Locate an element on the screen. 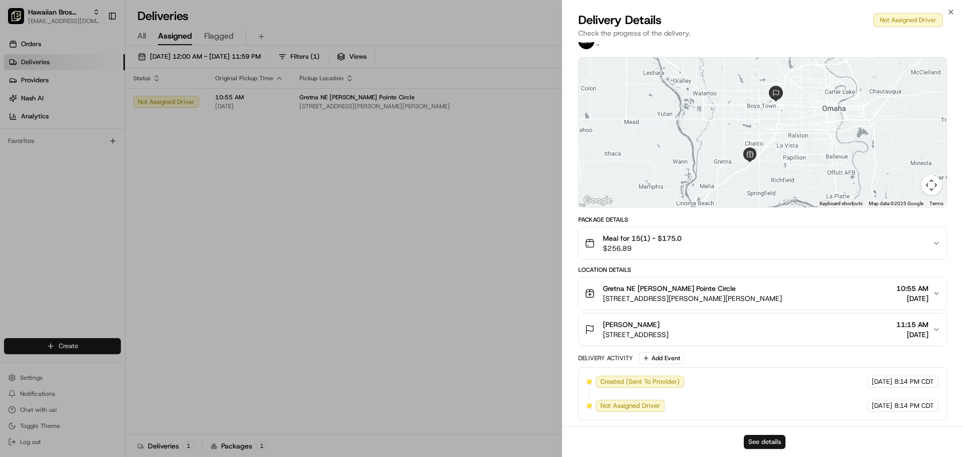 Image resolution: width=963 pixels, height=457 pixels. span: Knowledge Base is located at coordinates (48, 151).